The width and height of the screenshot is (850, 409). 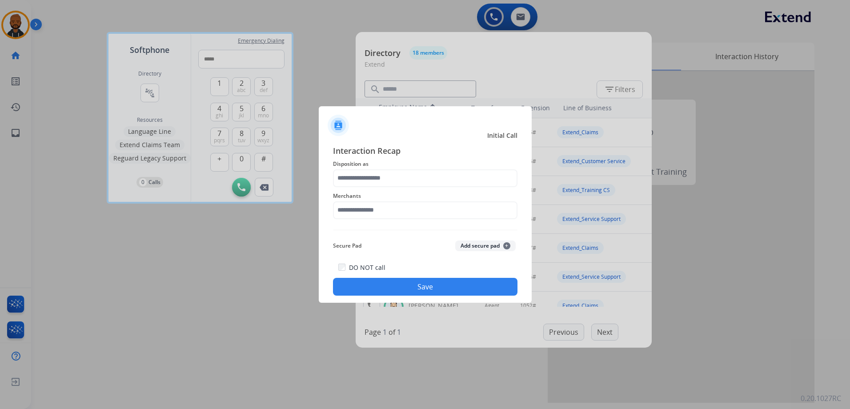 I want to click on span: Initial Call, so click(x=503, y=136).